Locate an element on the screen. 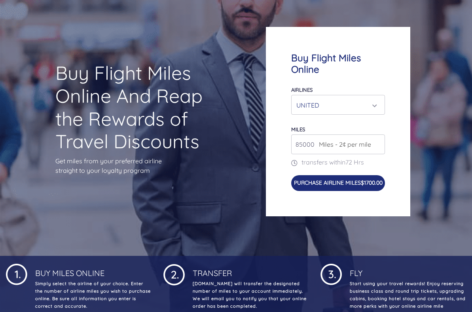 The height and width of the screenshot is (312, 472). h4: Buy Miles Online is located at coordinates (93, 270).